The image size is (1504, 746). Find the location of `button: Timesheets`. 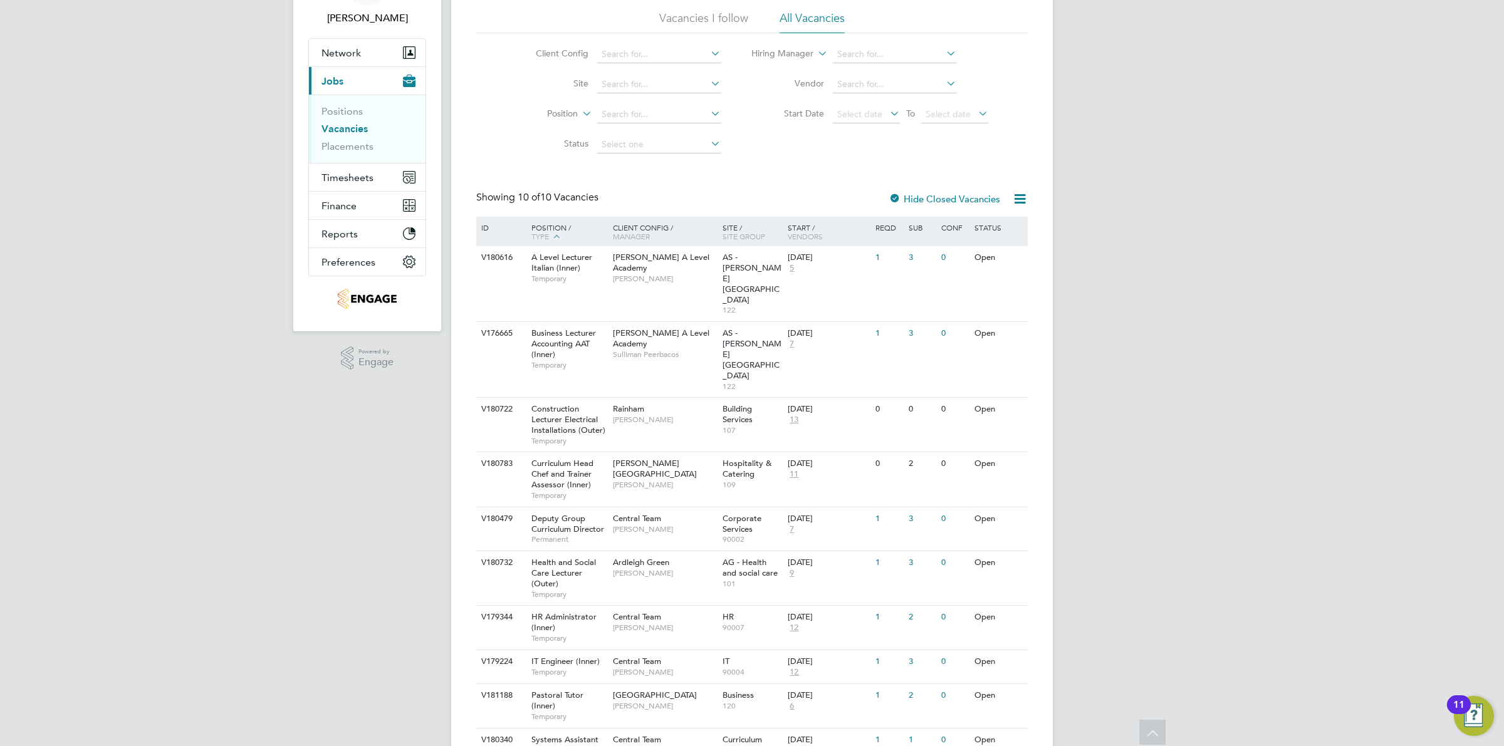

button: Timesheets is located at coordinates (367, 177).